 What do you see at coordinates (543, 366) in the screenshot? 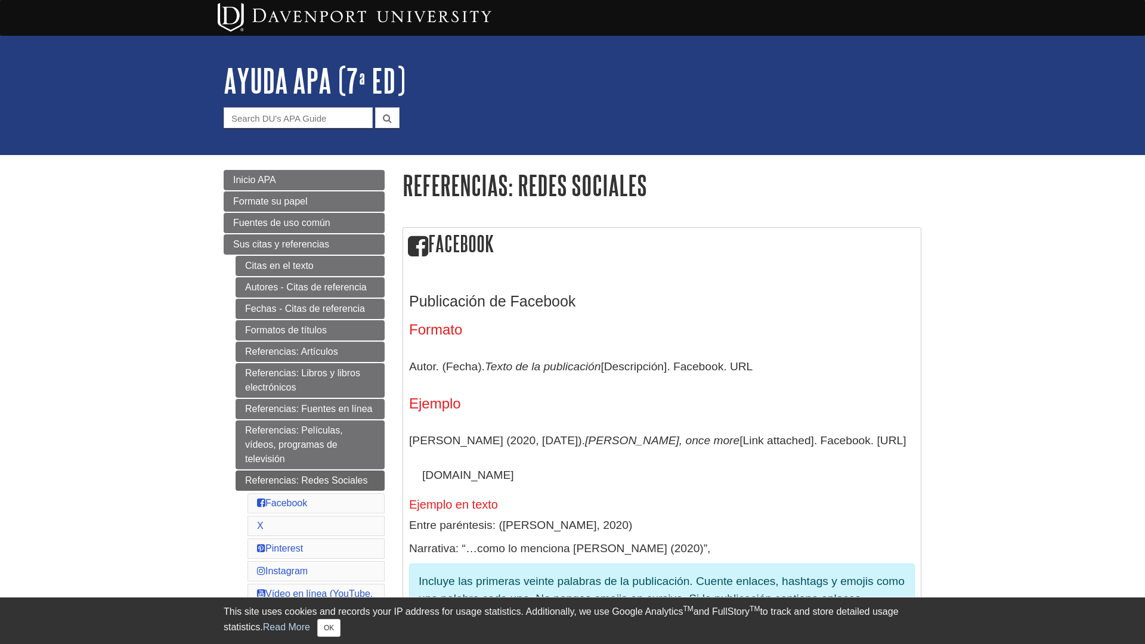
I see `em: Texto de la publicación` at bounding box center [543, 366].